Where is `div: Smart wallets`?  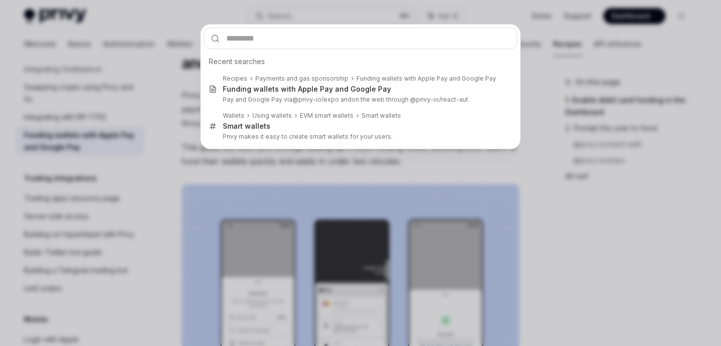
div: Smart wallets is located at coordinates (381, 116).